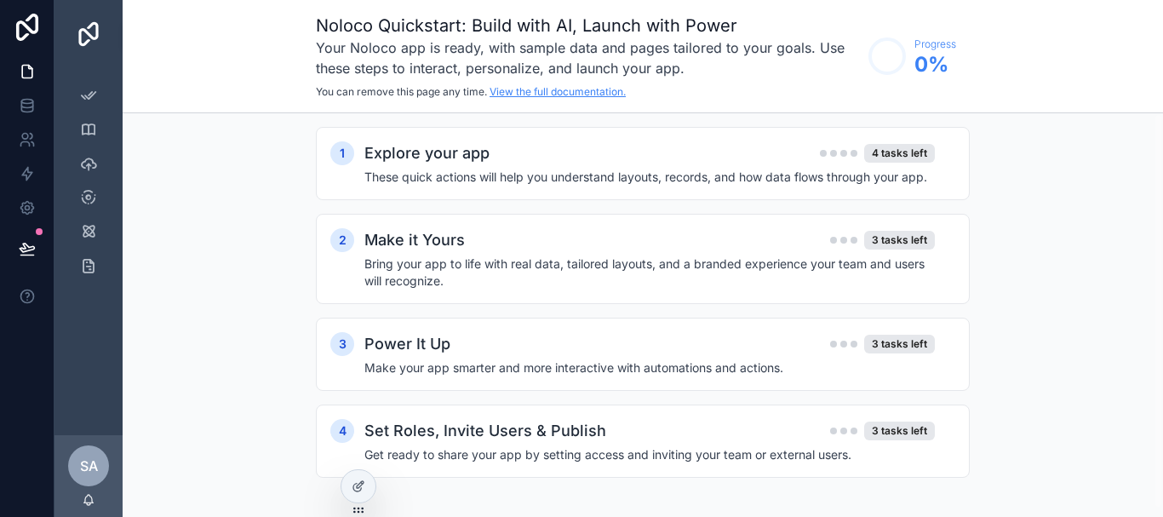  Describe the element at coordinates (650, 177) in the screenshot. I see `h4: These quick actions will help you understand layouts, records, and how data flows through your app.` at that location.